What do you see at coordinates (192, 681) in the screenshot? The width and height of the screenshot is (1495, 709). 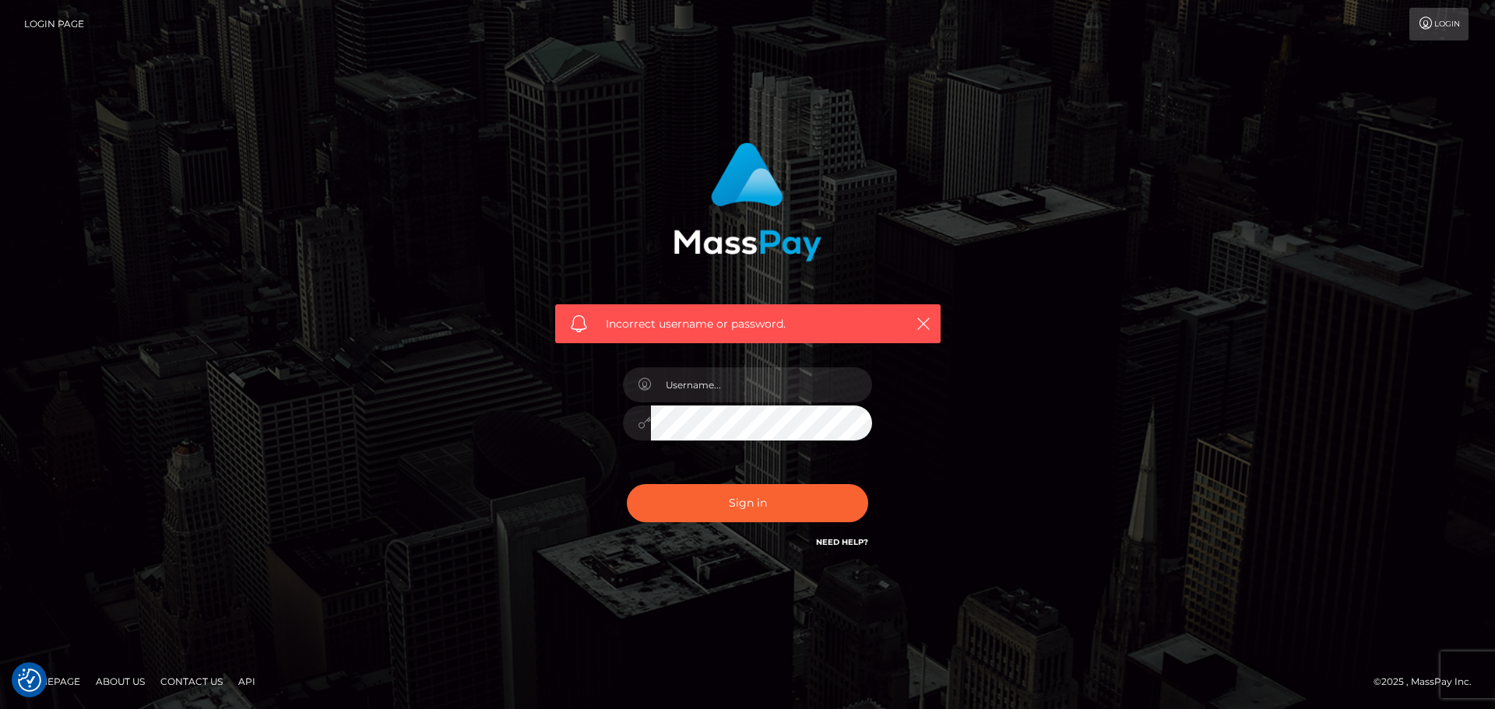 I see `a: Contact Us` at bounding box center [192, 681].